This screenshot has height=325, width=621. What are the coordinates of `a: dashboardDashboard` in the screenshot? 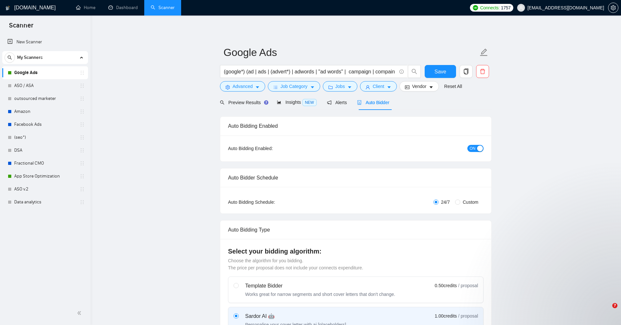 It's located at (123, 7).